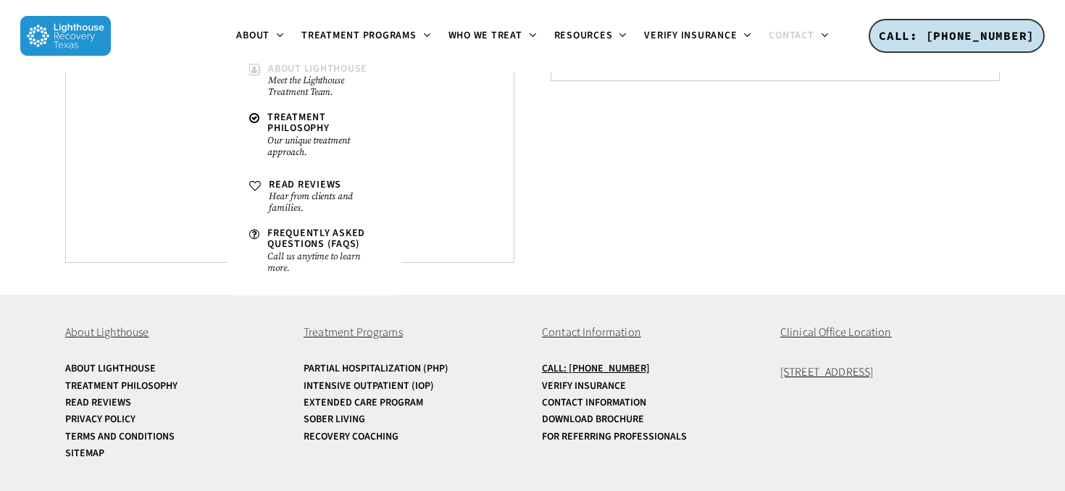 The width and height of the screenshot is (1065, 491). Describe the element at coordinates (413, 437) in the screenshot. I see `a: Recovery Coaching` at that location.